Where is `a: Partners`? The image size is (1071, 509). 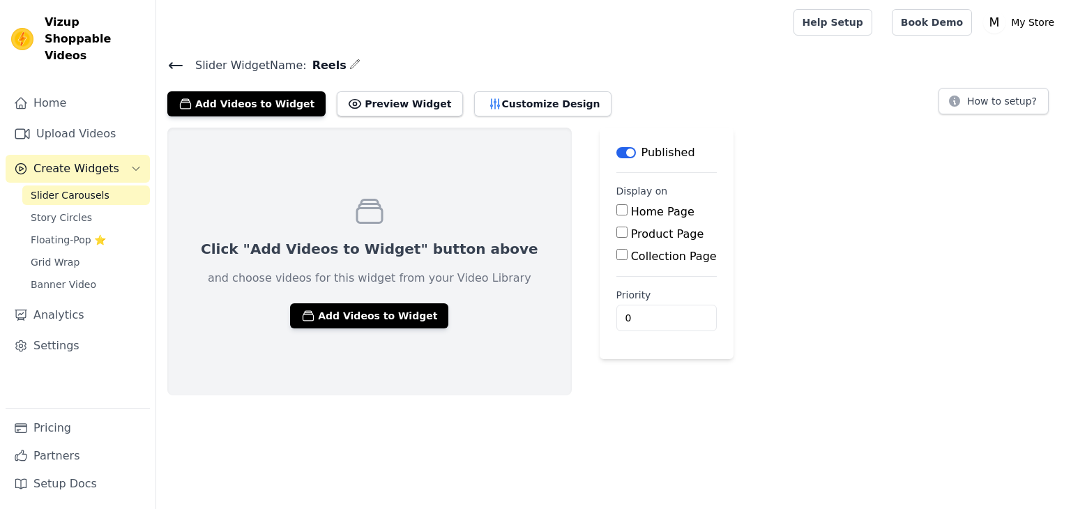
a: Partners is located at coordinates (77, 456).